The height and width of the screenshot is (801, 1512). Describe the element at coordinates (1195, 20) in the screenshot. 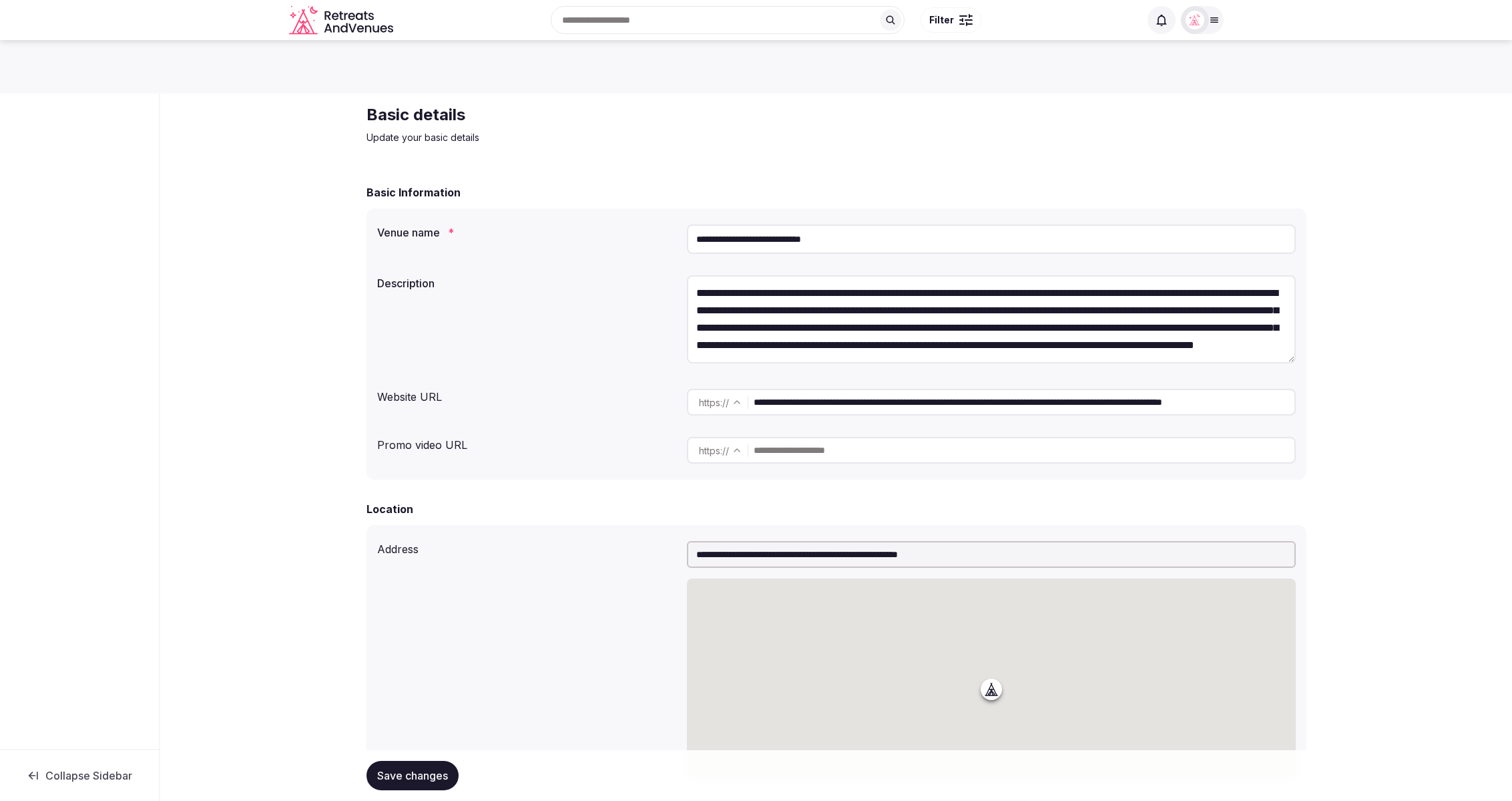

I see `img: miaceralde` at that location.